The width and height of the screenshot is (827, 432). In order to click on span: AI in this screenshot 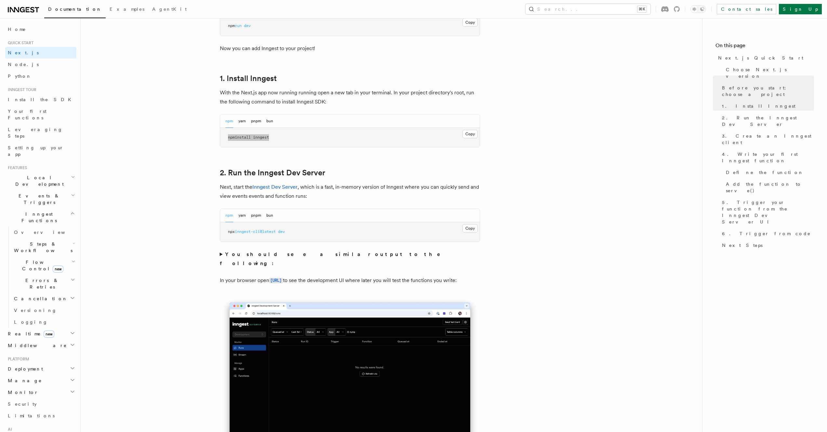, I will do `click(8, 429)`.